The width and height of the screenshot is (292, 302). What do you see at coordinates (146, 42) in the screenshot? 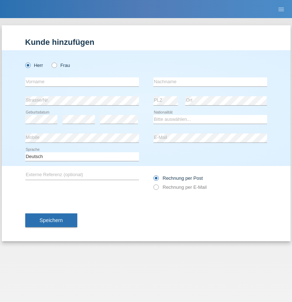
I see `h1: Kunde hinzufügen` at bounding box center [146, 42].